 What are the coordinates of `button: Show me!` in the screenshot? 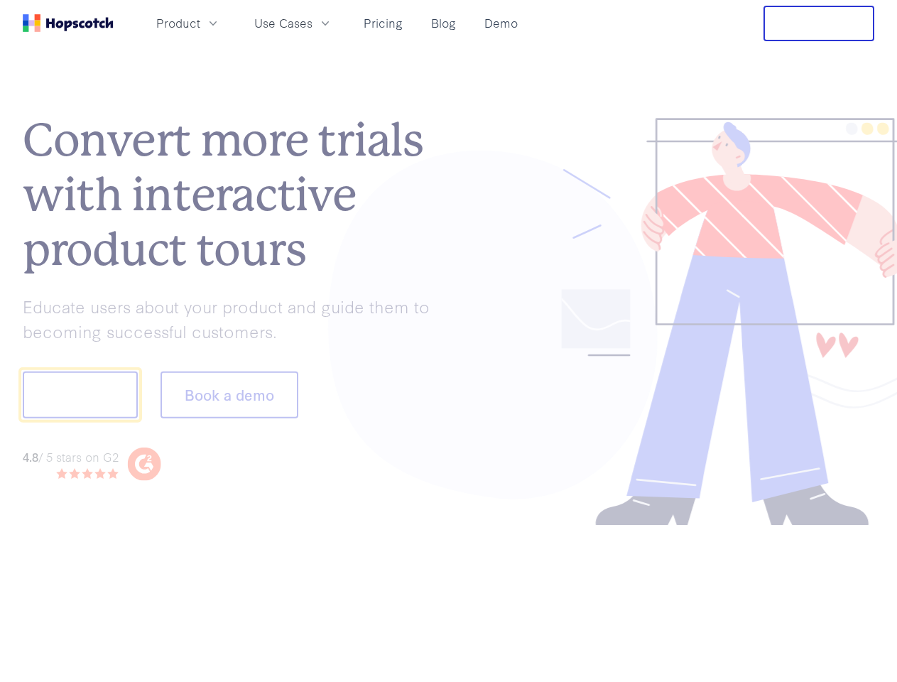 It's located at (80, 395).